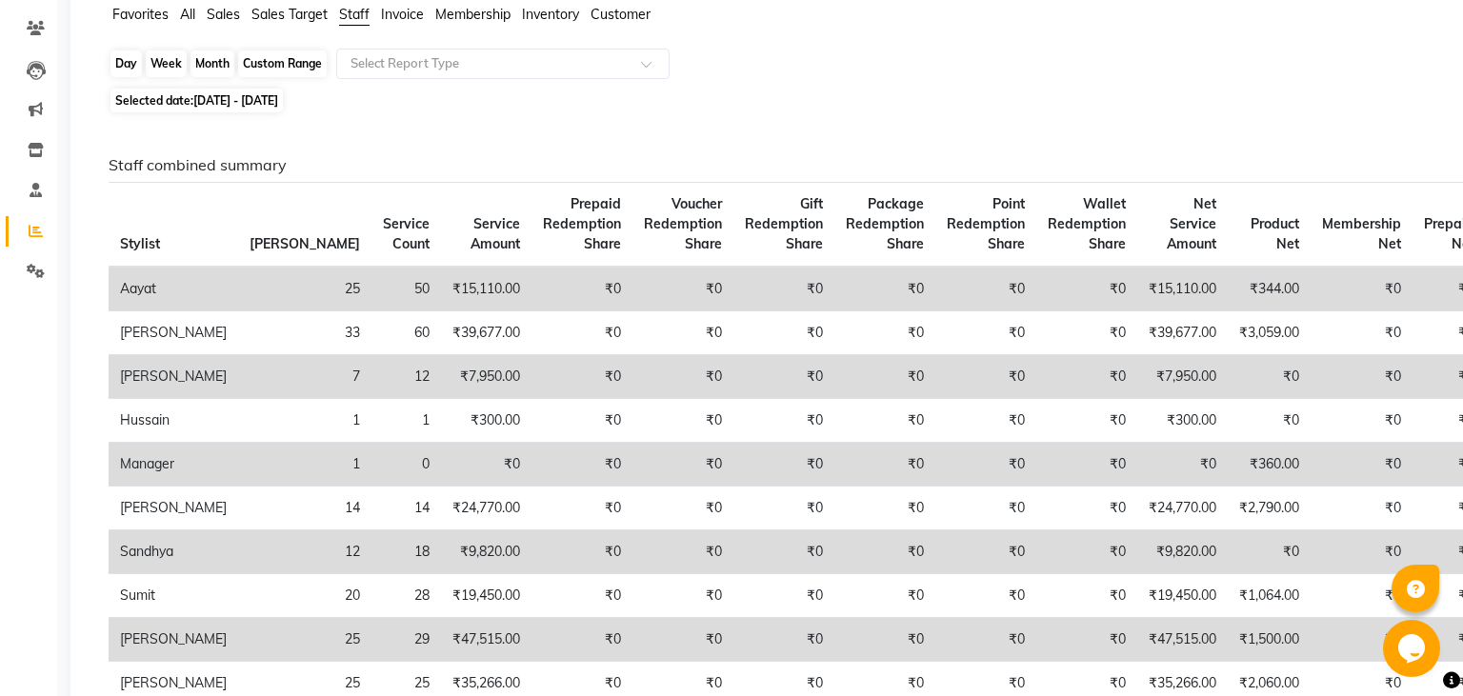  What do you see at coordinates (486, 289) in the screenshot?
I see `td: ₹15,110.00` at bounding box center [486, 289].